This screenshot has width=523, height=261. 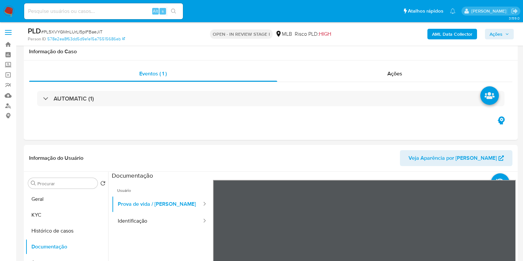 What do you see at coordinates (271, 52) in the screenshot?
I see `h1: Informação do Caso` at bounding box center [271, 52].